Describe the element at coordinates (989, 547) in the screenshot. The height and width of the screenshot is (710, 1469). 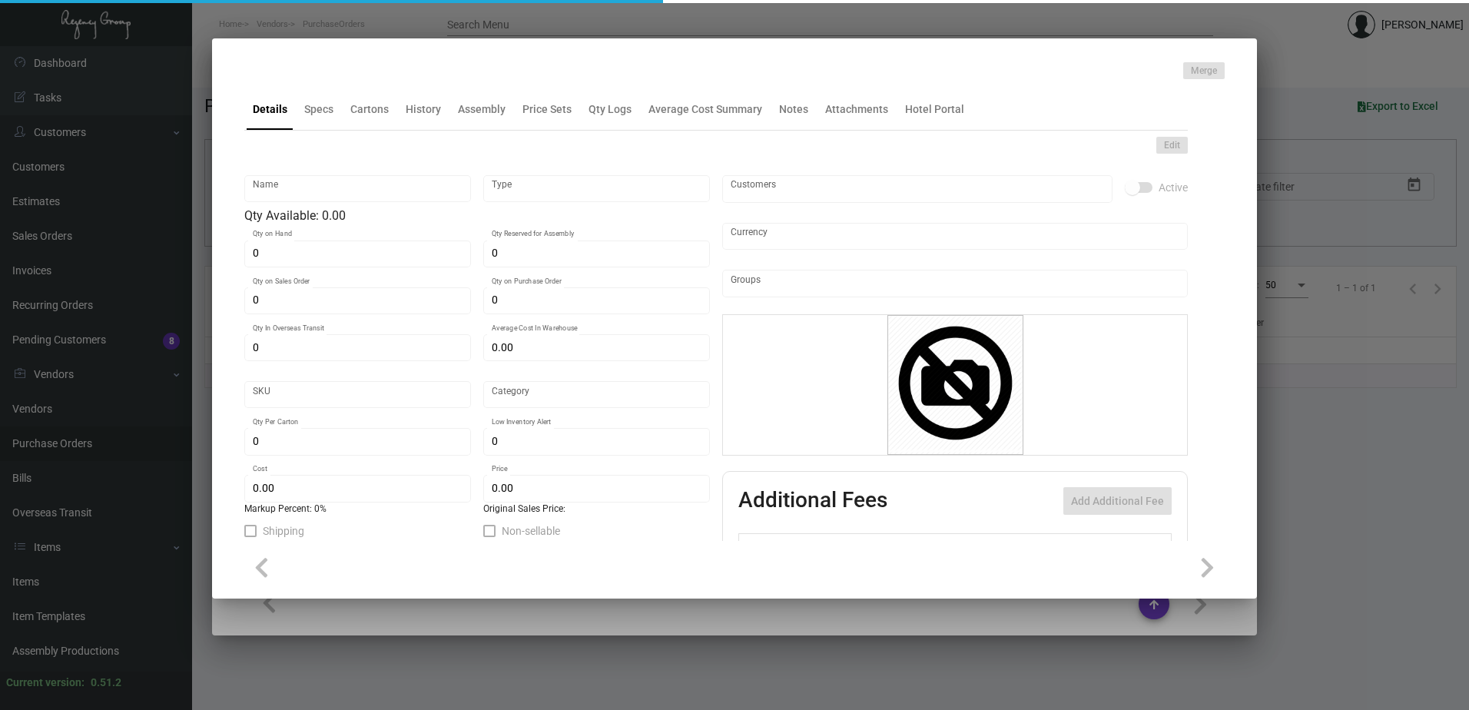
I see `th: Cost` at that location.